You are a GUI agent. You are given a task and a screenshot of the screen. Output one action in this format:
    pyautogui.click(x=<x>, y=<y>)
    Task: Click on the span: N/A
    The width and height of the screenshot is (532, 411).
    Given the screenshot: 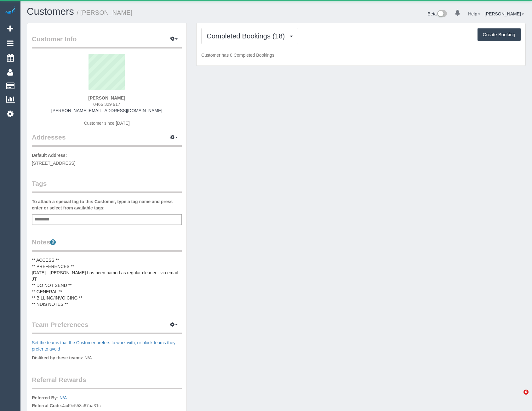 What is the action you would take?
    pyautogui.click(x=88, y=358)
    